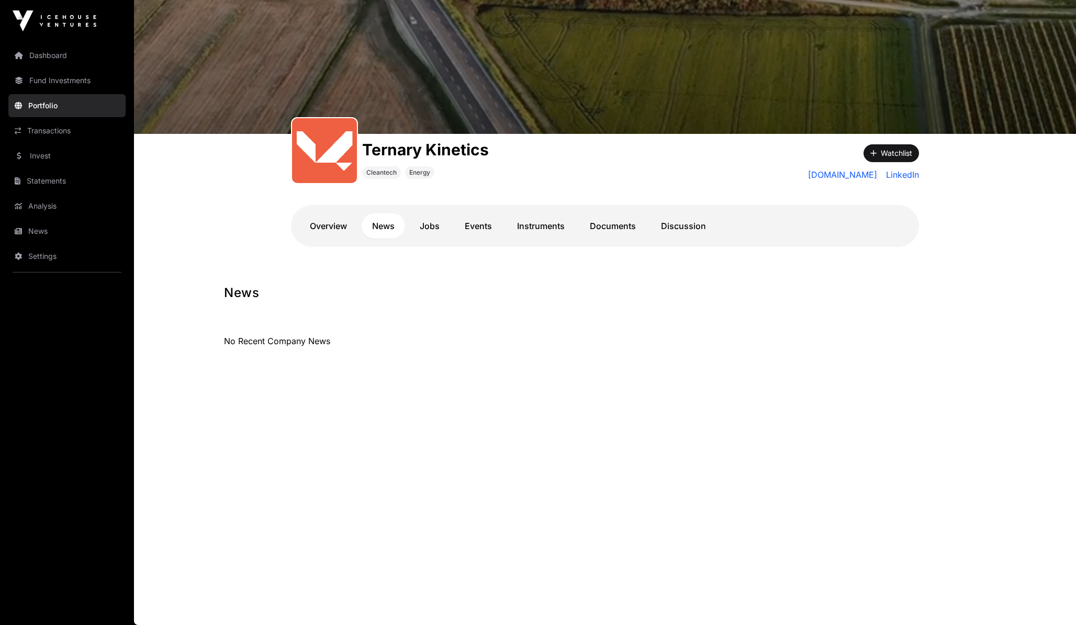 Image resolution: width=1076 pixels, height=625 pixels. Describe the element at coordinates (683, 226) in the screenshot. I see `a: Discussion` at that location.